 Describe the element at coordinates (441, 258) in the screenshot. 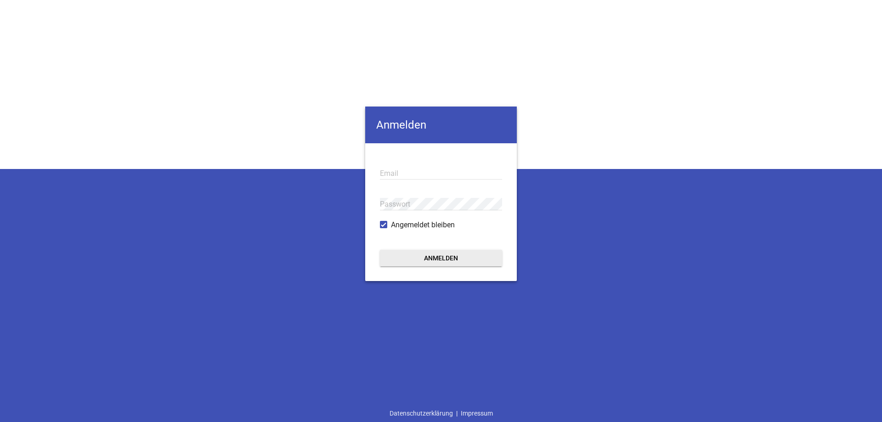

I see `button: Anmelden` at that location.